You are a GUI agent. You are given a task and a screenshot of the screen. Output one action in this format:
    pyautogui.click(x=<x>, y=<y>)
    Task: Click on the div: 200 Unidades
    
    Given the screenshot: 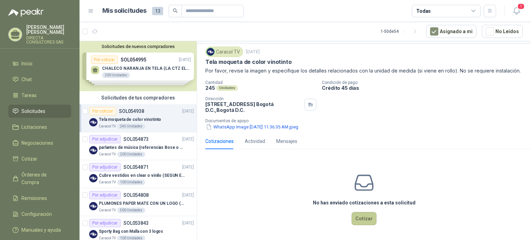 What is the action you would take?
    pyautogui.click(x=131, y=154)
    